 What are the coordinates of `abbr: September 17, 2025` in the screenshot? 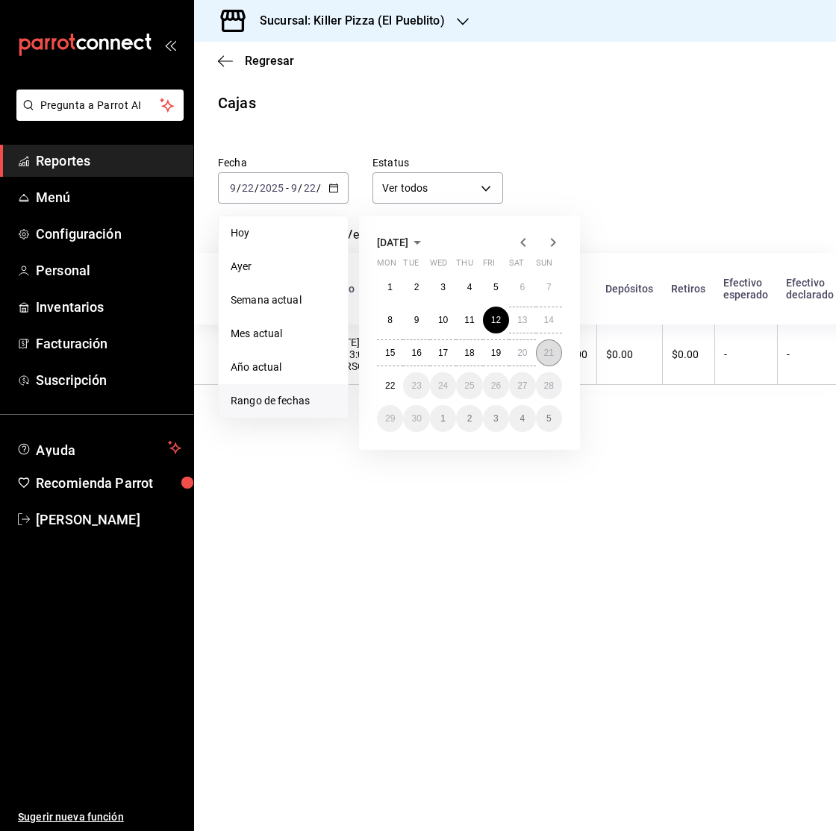 It's located at (442, 353).